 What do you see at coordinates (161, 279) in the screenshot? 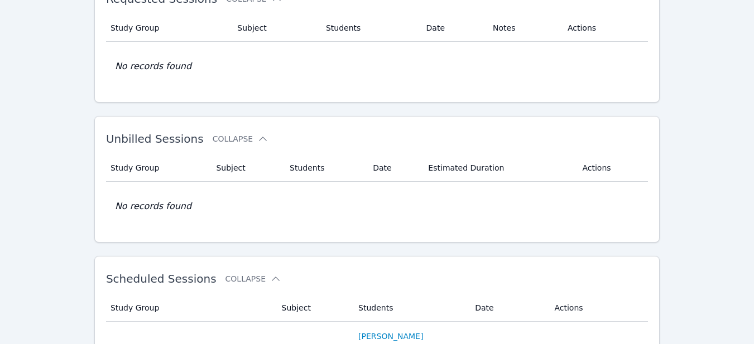
I see `span: Scheduled Sessions` at bounding box center [161, 279].